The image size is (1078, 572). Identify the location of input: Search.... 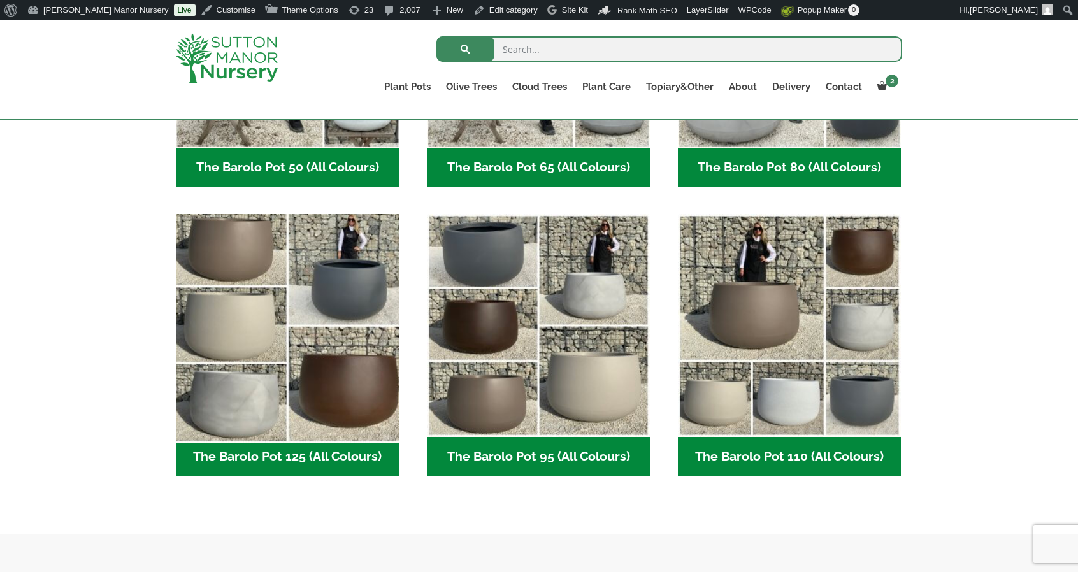
(669, 49).